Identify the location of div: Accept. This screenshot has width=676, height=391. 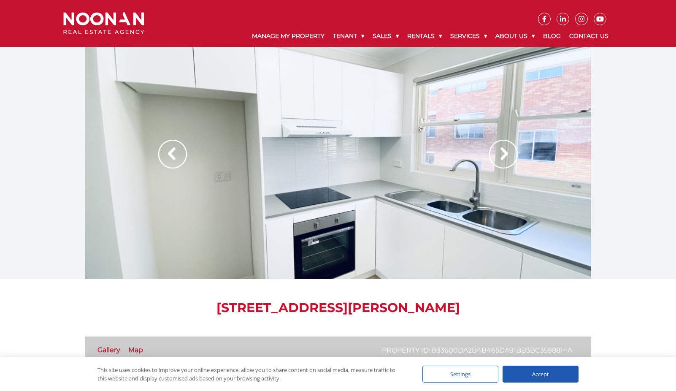
(541, 374).